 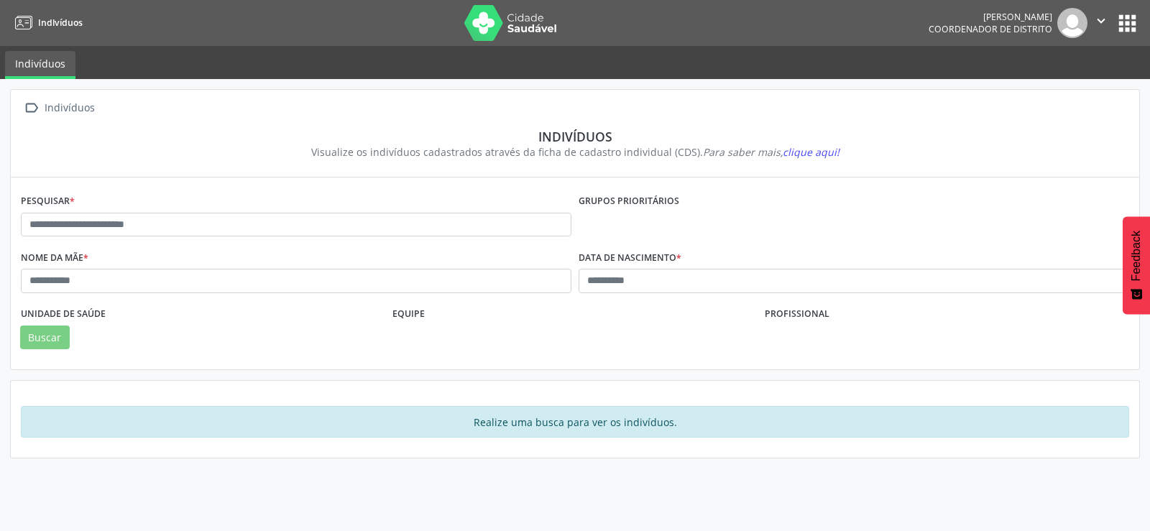 I want to click on div: Visualize os indivíduos cadastrados através da ficha de cadastro individual (CDS)., so click(x=575, y=152).